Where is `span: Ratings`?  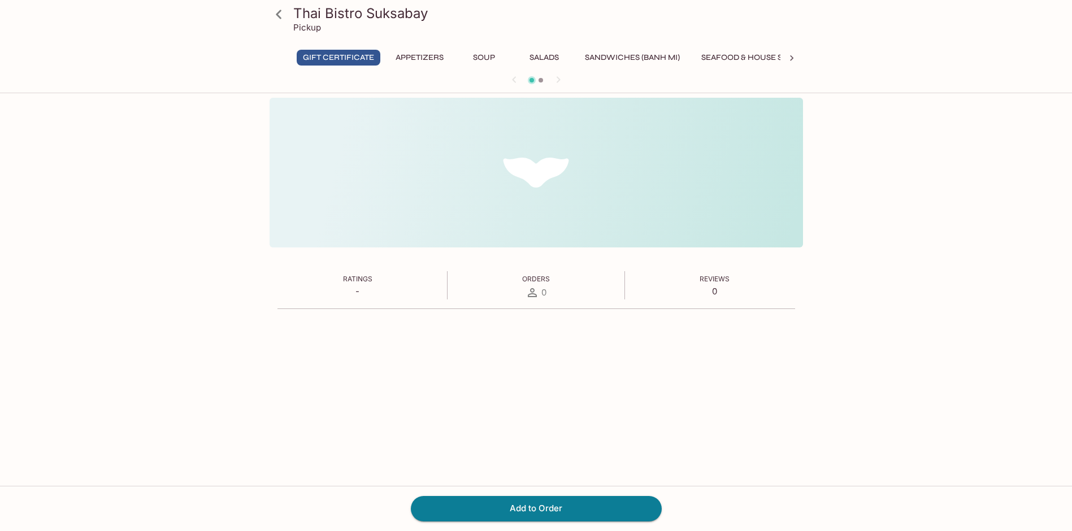
span: Ratings is located at coordinates (358, 279).